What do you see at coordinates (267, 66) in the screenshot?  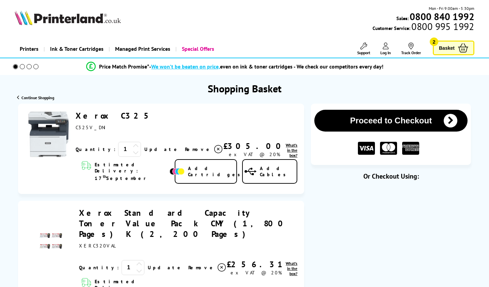 I see `div: - even on ink & toner cartridges - We check our competitors every day!` at bounding box center [267, 66].